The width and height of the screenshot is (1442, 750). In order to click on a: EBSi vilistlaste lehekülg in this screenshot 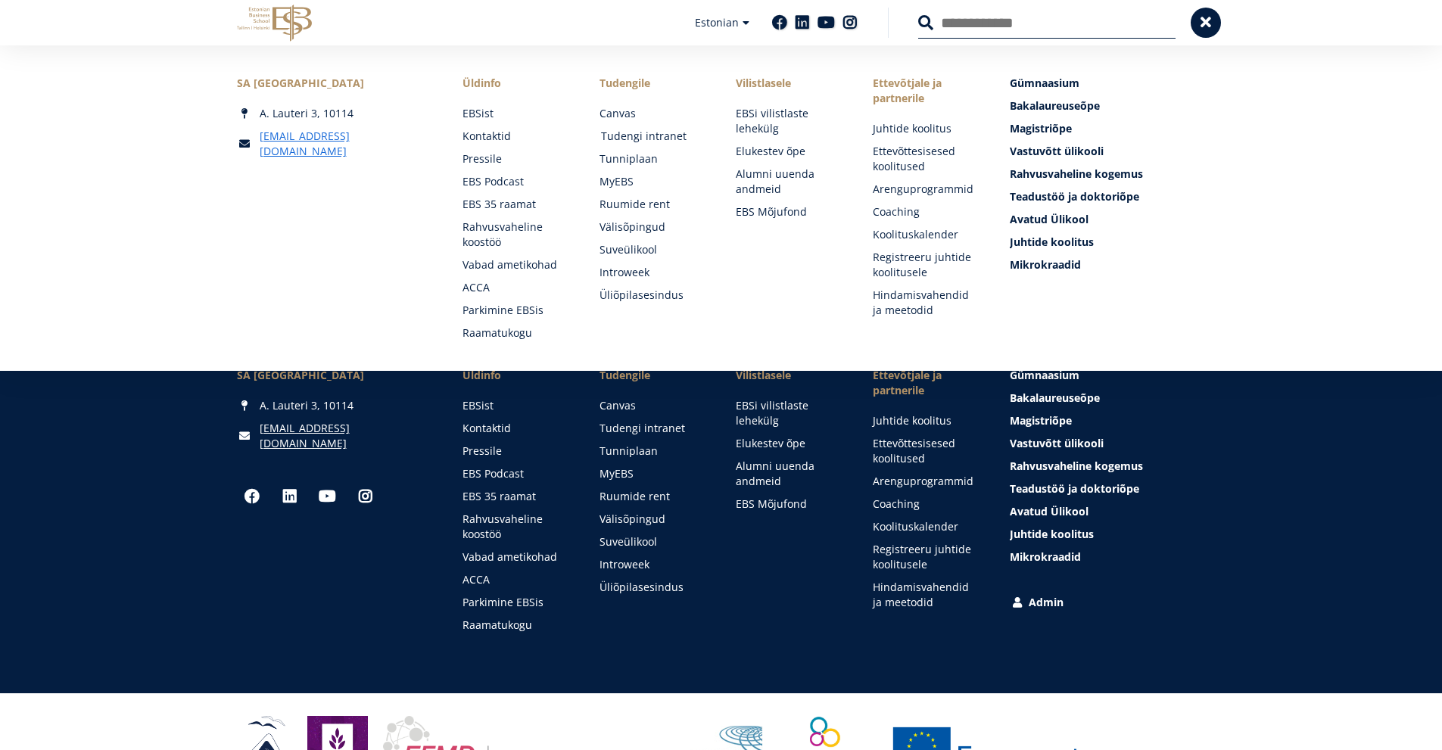, I will do `click(789, 121)`.